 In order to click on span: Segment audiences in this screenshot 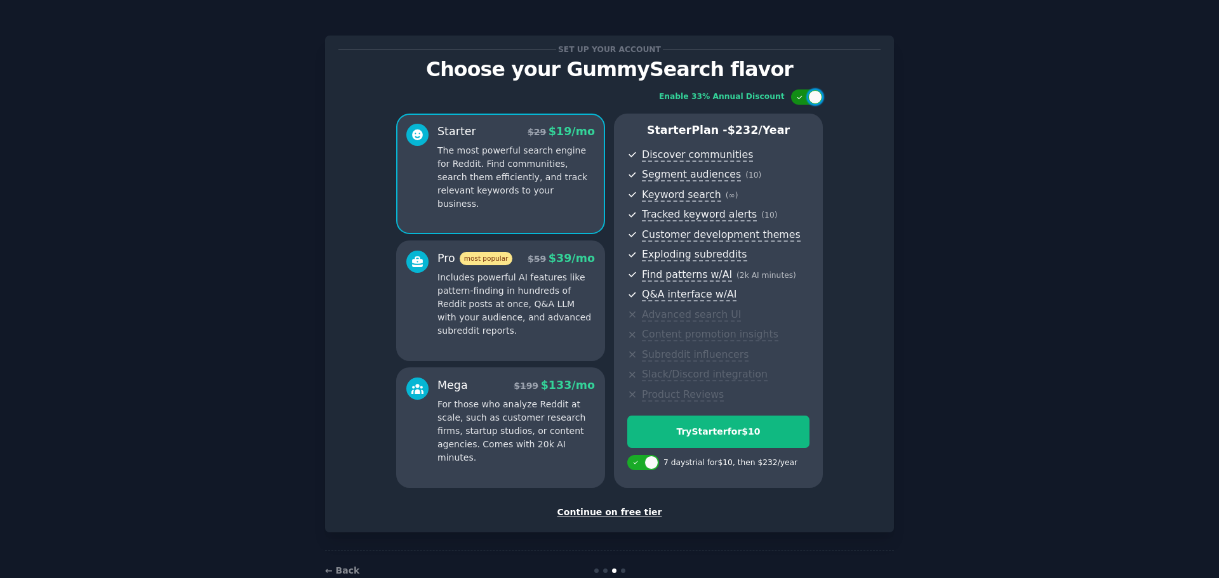, I will do `click(691, 175)`.